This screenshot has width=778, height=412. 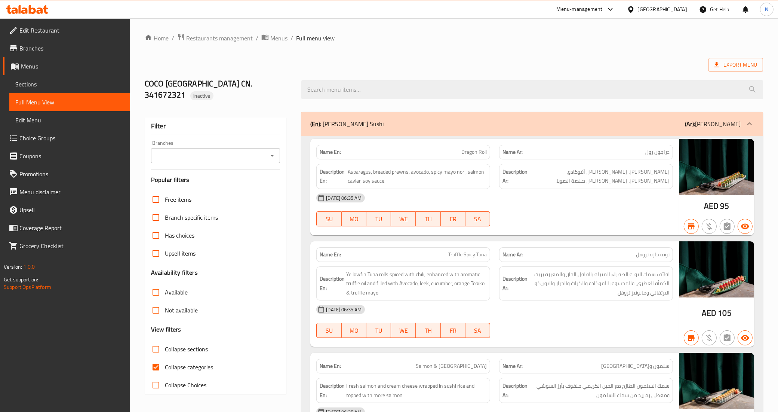 I want to click on span: Fresh salmon and cream cheese wrapped in sushi rice and topped with more salmon, so click(x=417, y=390).